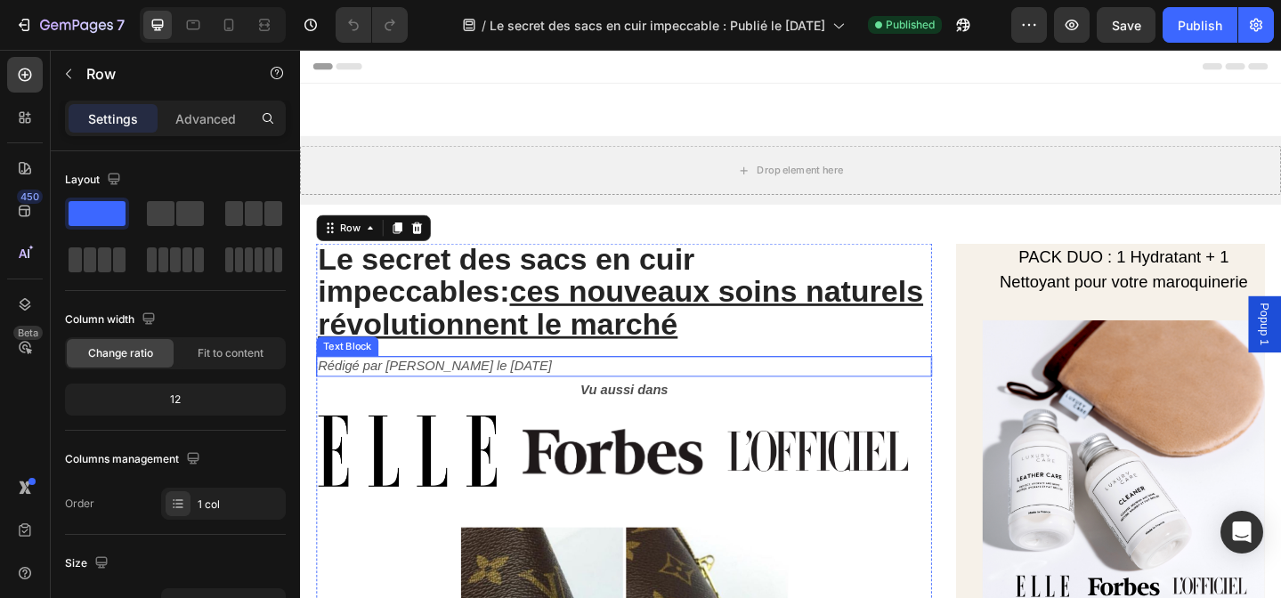 This screenshot has width=1281, height=598. I want to click on div: Size, so click(88, 564).